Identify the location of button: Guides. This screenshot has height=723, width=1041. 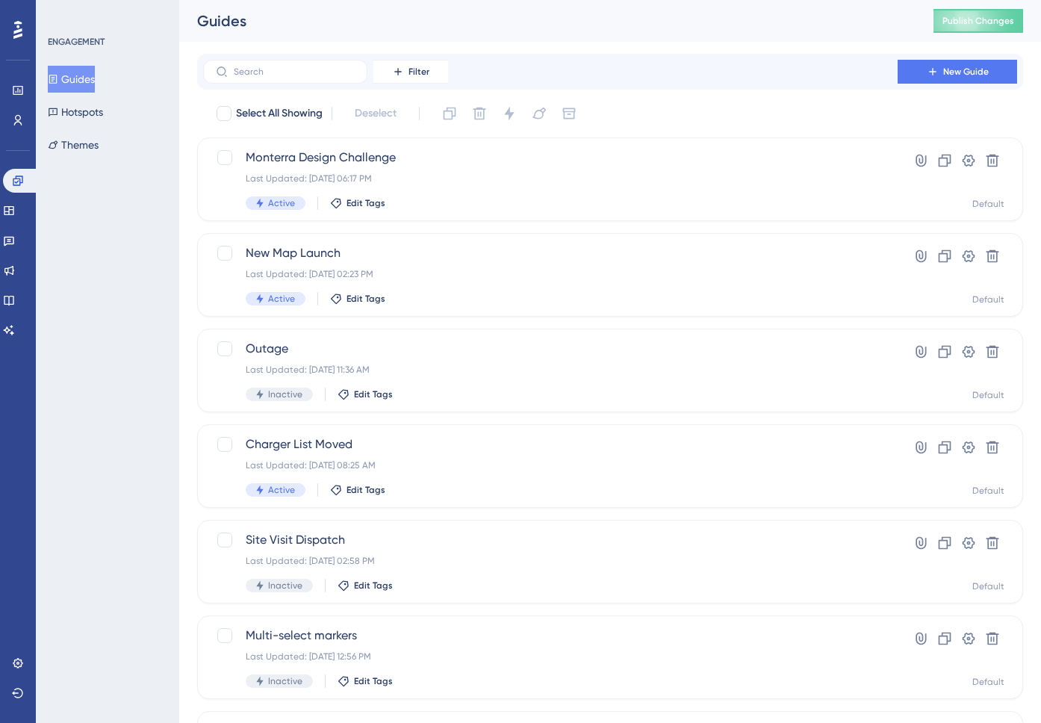
(71, 79).